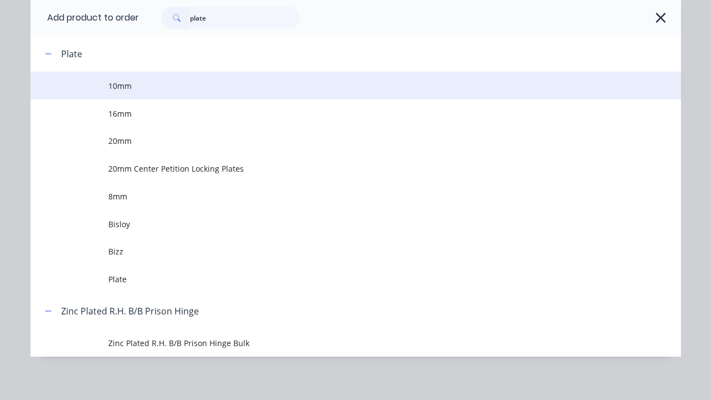 This screenshot has height=400, width=711. What do you see at coordinates (337, 251) in the screenshot?
I see `span: Bizz` at bounding box center [337, 251].